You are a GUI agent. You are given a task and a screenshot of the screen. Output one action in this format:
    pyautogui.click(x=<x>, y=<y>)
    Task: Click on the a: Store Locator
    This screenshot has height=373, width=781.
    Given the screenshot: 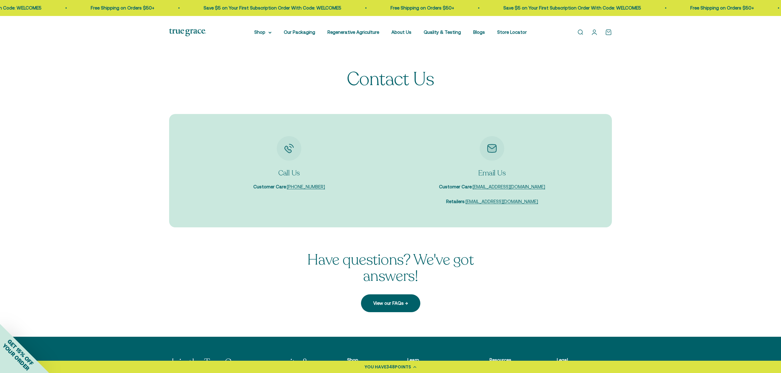 What is the action you would take?
    pyautogui.click(x=512, y=32)
    